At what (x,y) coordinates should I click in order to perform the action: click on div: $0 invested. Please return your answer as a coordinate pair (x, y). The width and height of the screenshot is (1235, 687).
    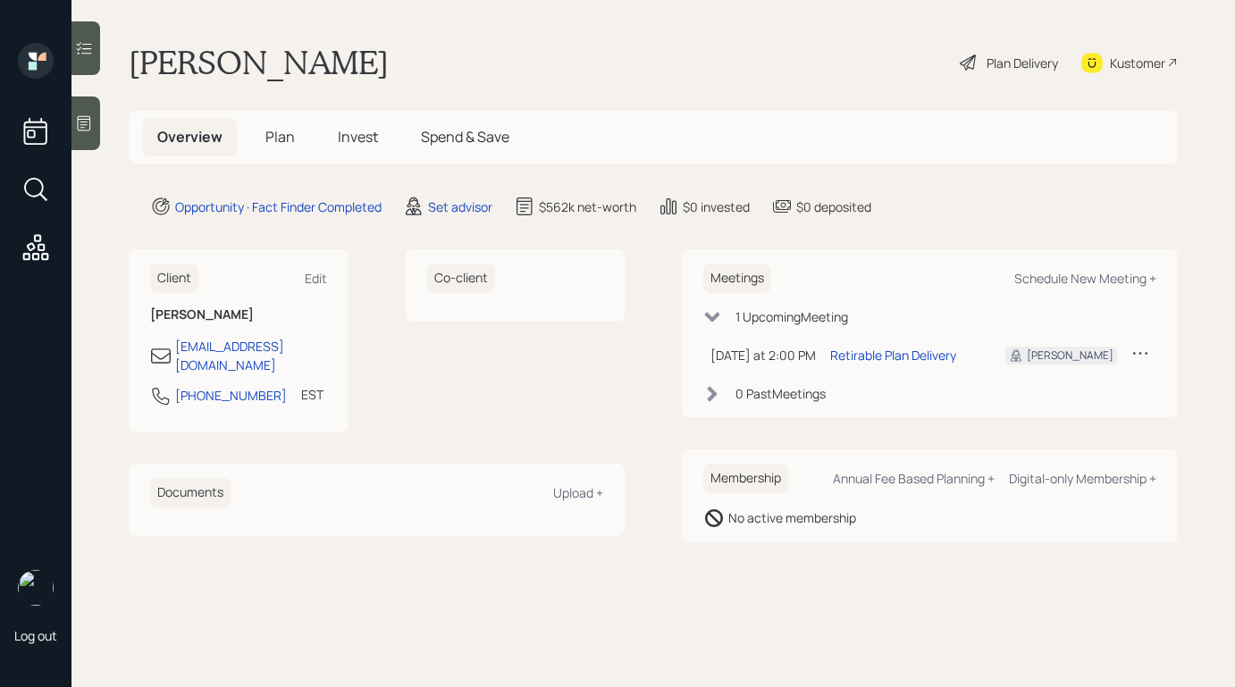
    Looking at the image, I should click on (716, 206).